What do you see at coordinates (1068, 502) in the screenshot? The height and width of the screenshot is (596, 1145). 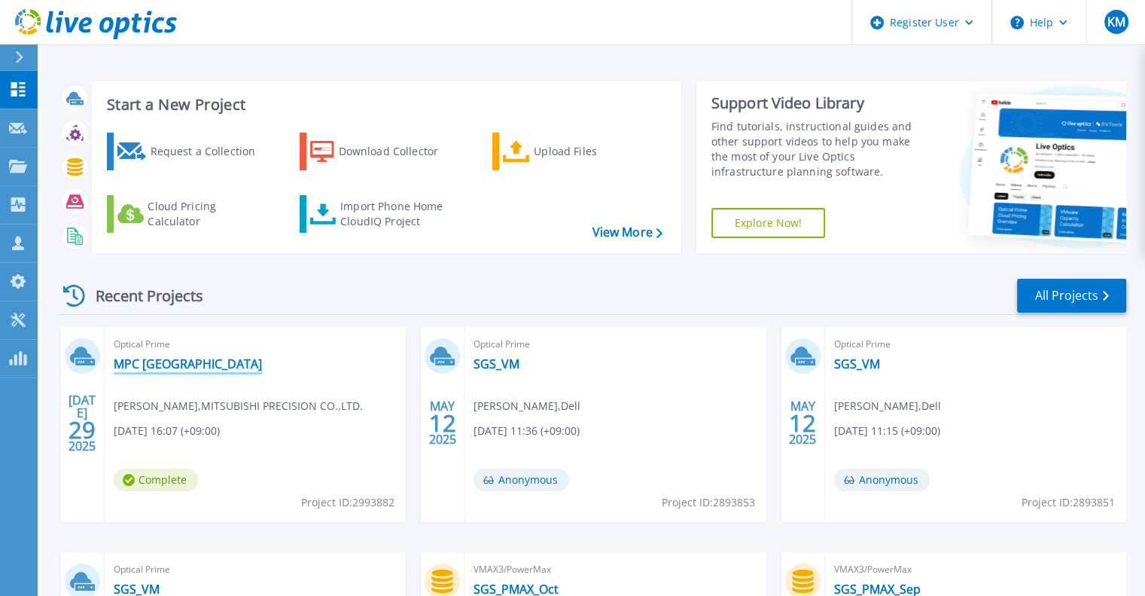 I see `span: Project ID: 2893851` at bounding box center [1068, 502].